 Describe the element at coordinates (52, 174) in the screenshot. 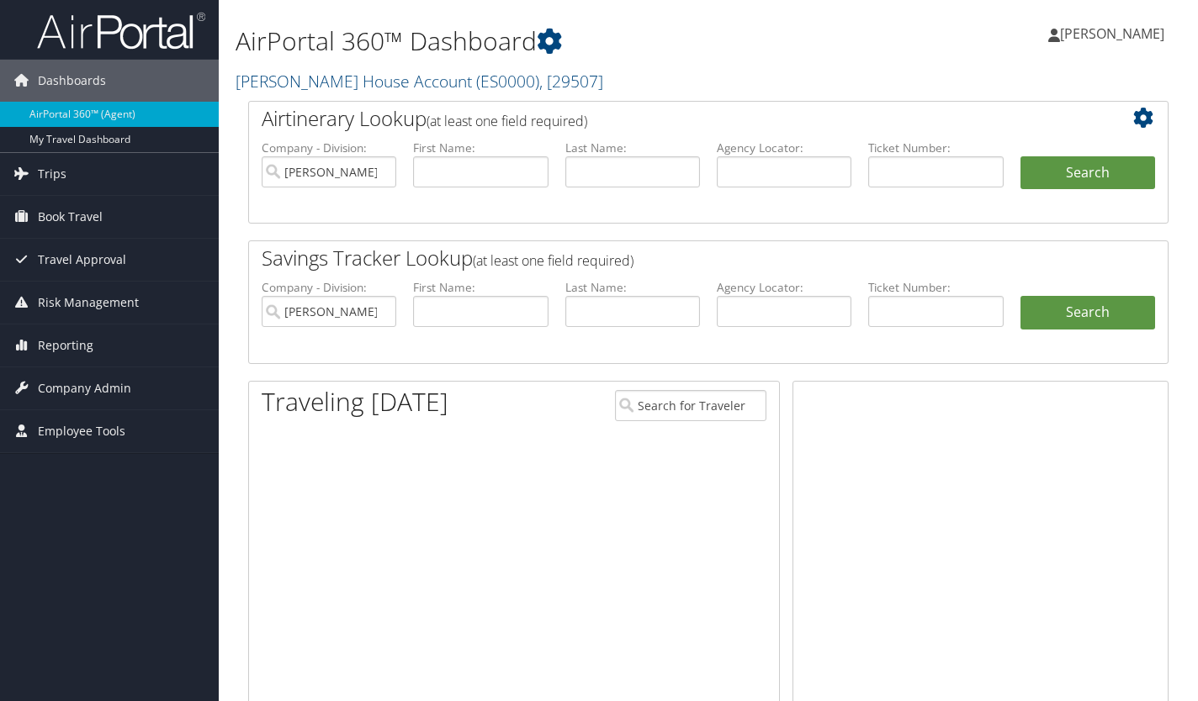

I see `span: Trips` at that location.